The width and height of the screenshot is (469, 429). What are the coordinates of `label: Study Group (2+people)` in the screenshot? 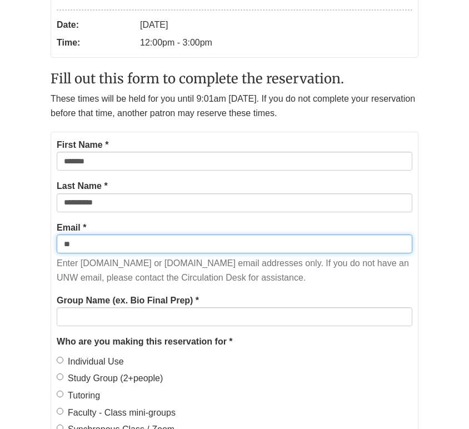 It's located at (109, 378).